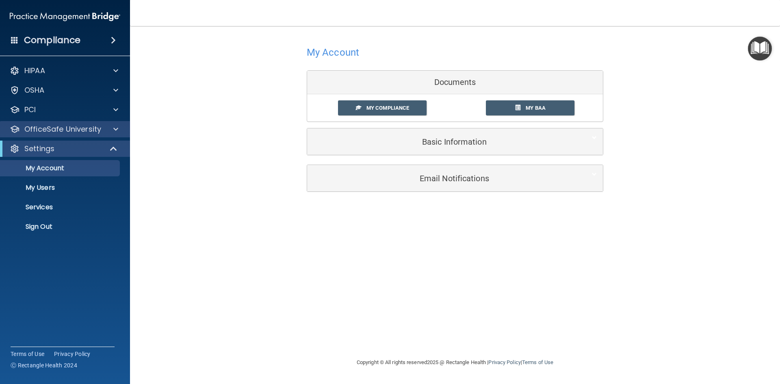 This screenshot has height=384, width=780. Describe the element at coordinates (35, 90) in the screenshot. I see `p: OSHA` at that location.